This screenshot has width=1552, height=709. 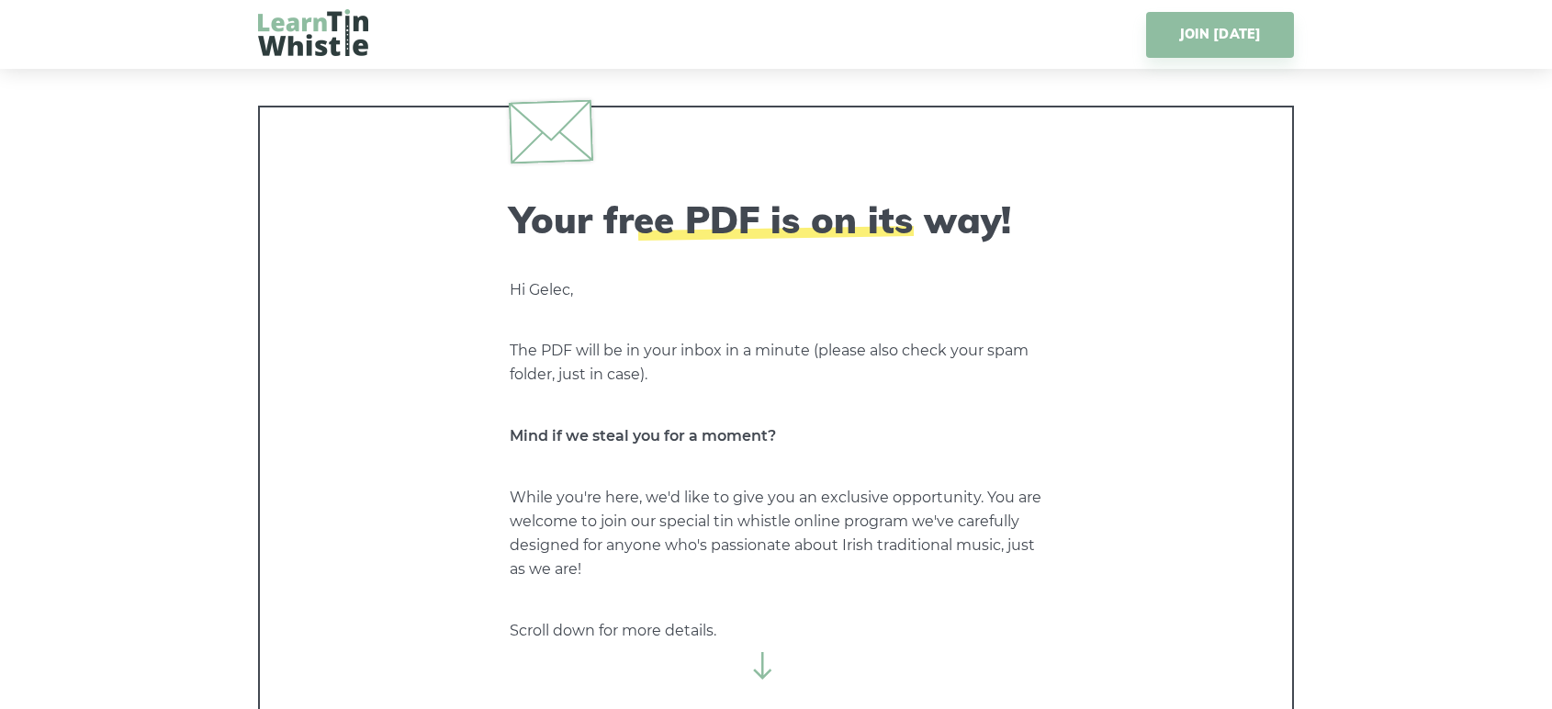 What do you see at coordinates (776, 534) in the screenshot?
I see `p: While you're here, we'd like to give you an exclusive opportunity. You are welcome to join our sp...` at bounding box center [776, 534].